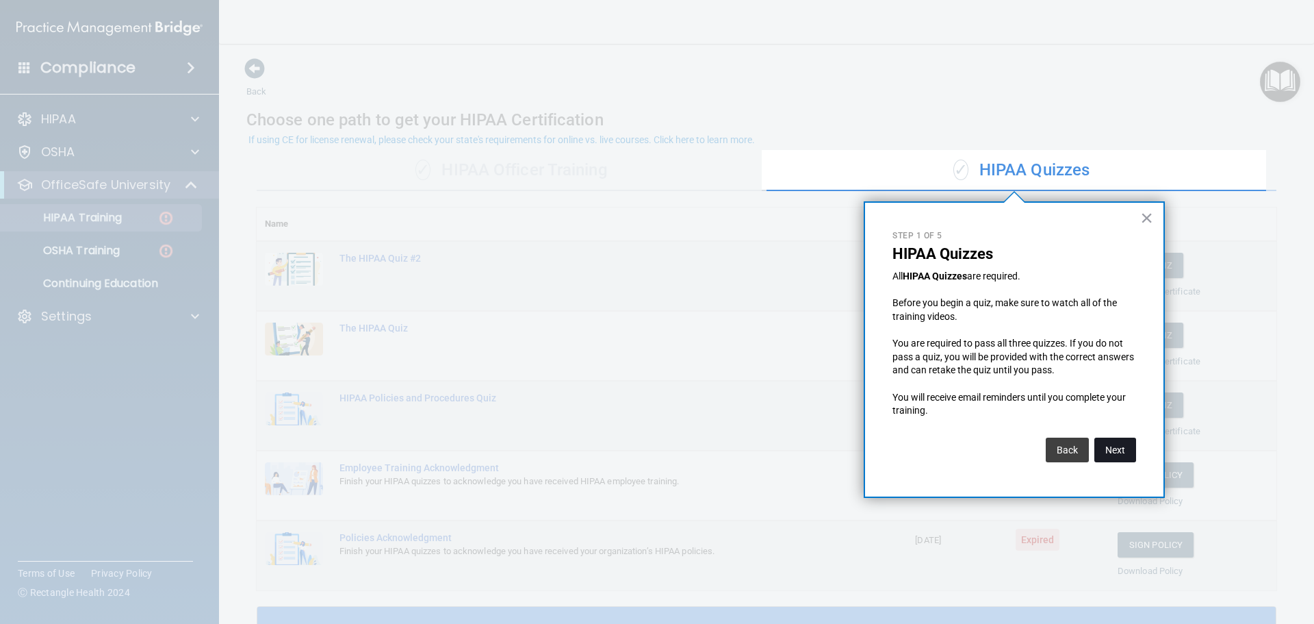 This screenshot has width=1314, height=624. I want to click on button: Back, so click(1067, 450).